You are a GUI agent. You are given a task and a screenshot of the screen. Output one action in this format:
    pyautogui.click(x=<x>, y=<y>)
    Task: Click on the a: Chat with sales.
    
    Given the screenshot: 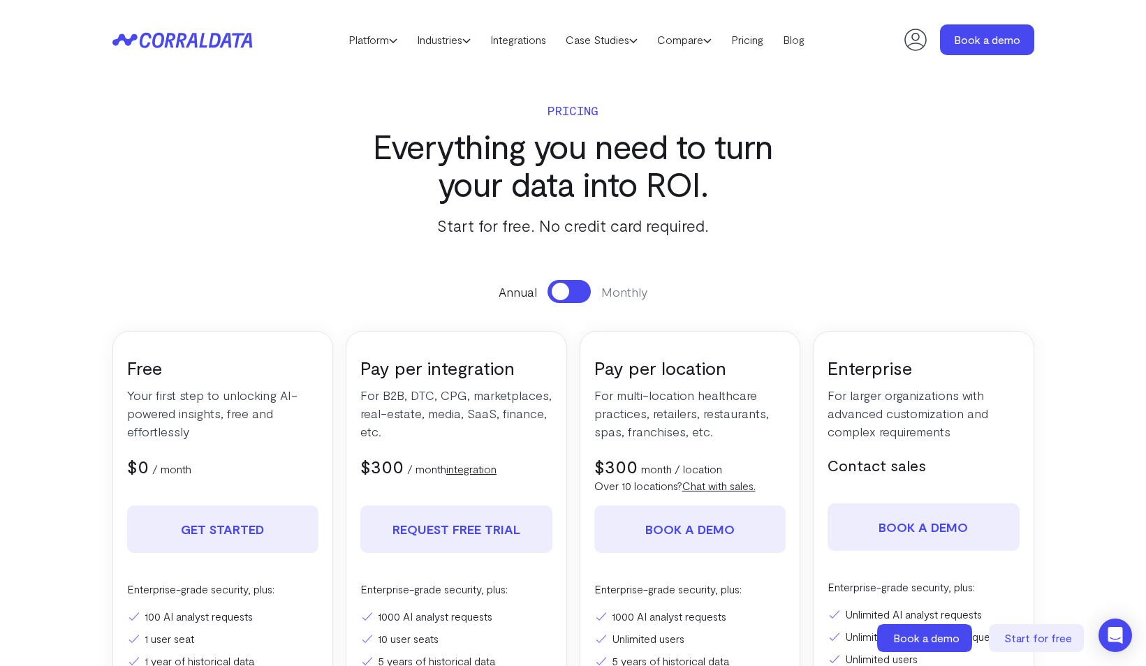 What is the action you would take?
    pyautogui.click(x=718, y=485)
    